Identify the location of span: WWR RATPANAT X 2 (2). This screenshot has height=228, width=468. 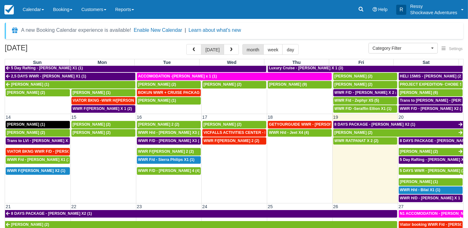
(356, 141).